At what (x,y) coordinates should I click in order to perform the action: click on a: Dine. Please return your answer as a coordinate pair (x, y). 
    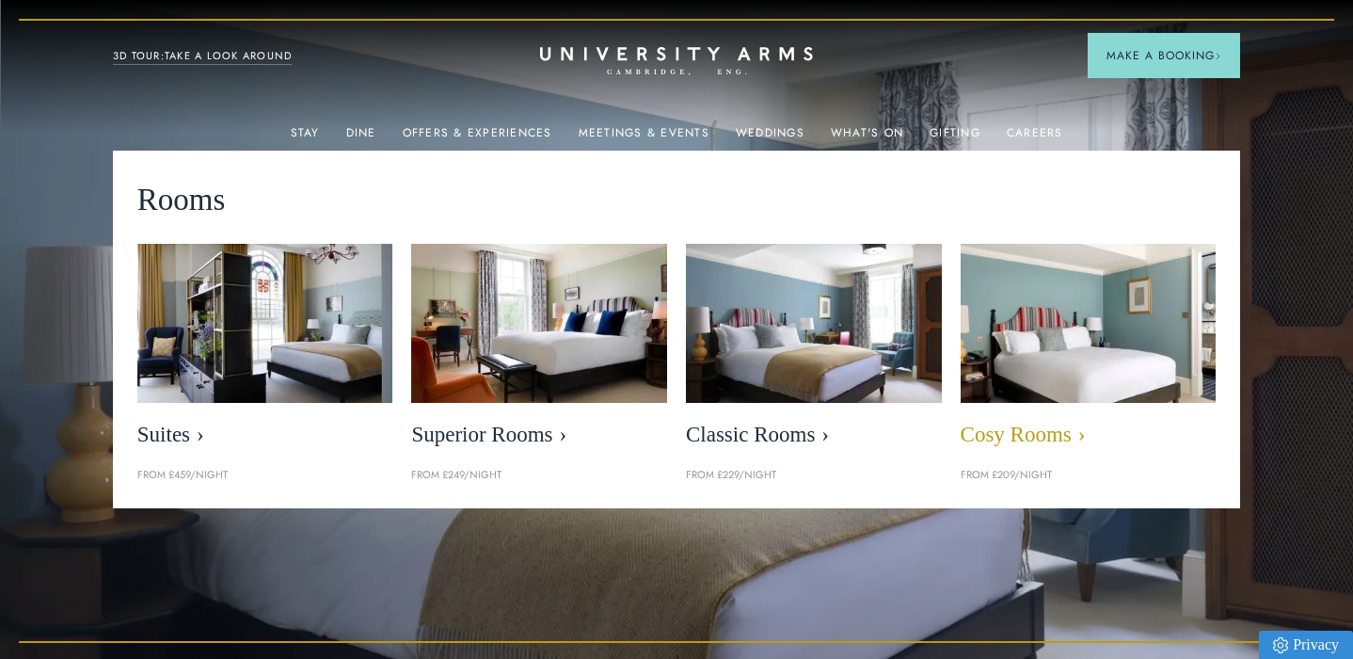
    Looking at the image, I should click on (361, 138).